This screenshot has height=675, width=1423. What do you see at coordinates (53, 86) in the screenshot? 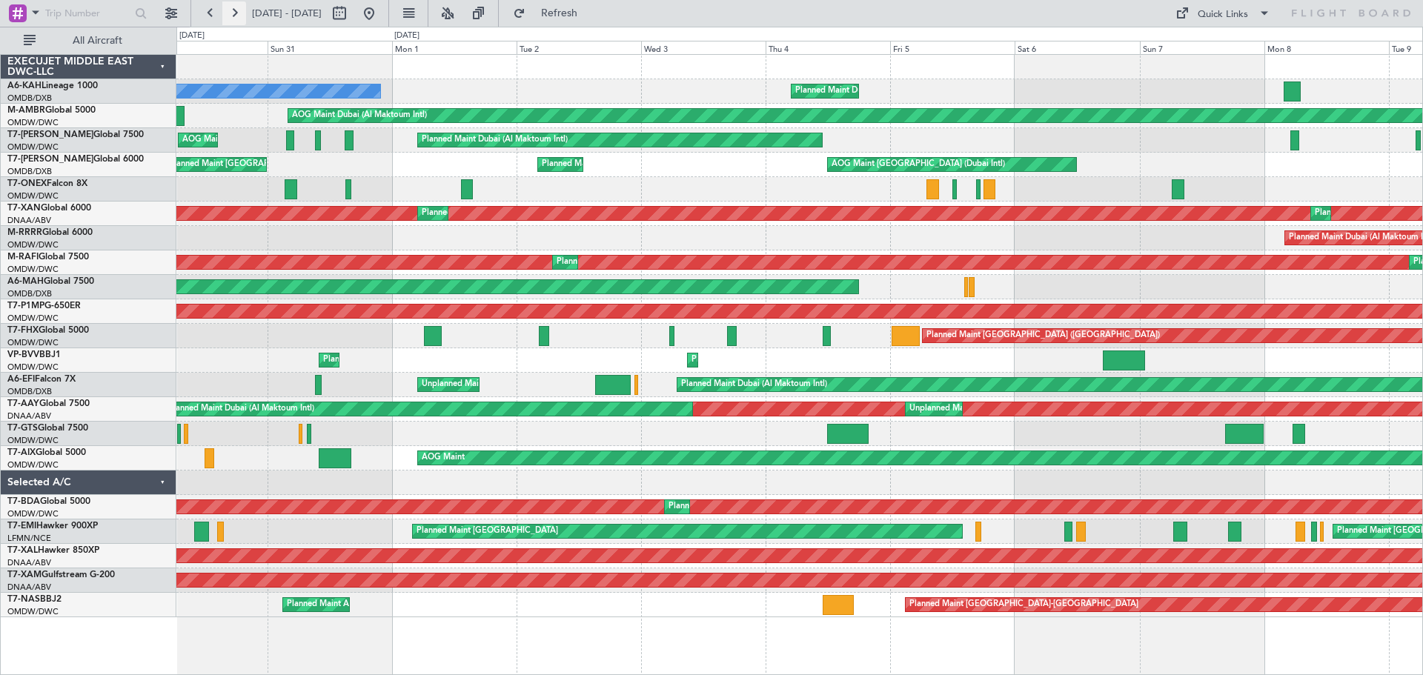
I see `a: A6-KAHLineage 1000` at bounding box center [53, 86].